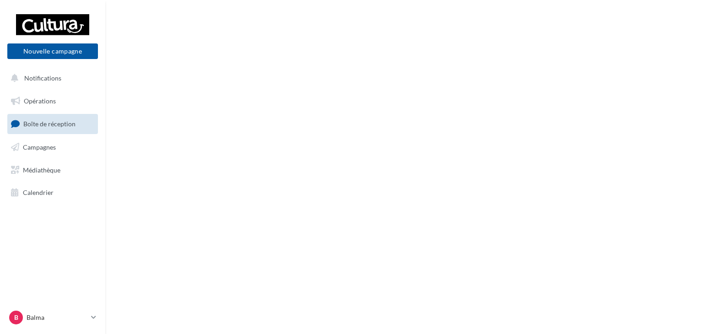 The width and height of the screenshot is (703, 334). What do you see at coordinates (51, 78) in the screenshot?
I see `button: Notifications` at bounding box center [51, 78].